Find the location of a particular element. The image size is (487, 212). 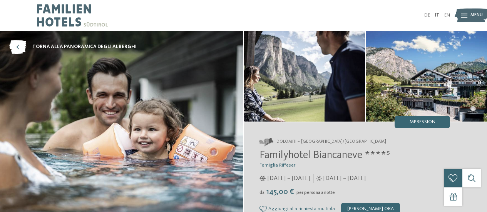

span: per persona a notte is located at coordinates (316, 193).